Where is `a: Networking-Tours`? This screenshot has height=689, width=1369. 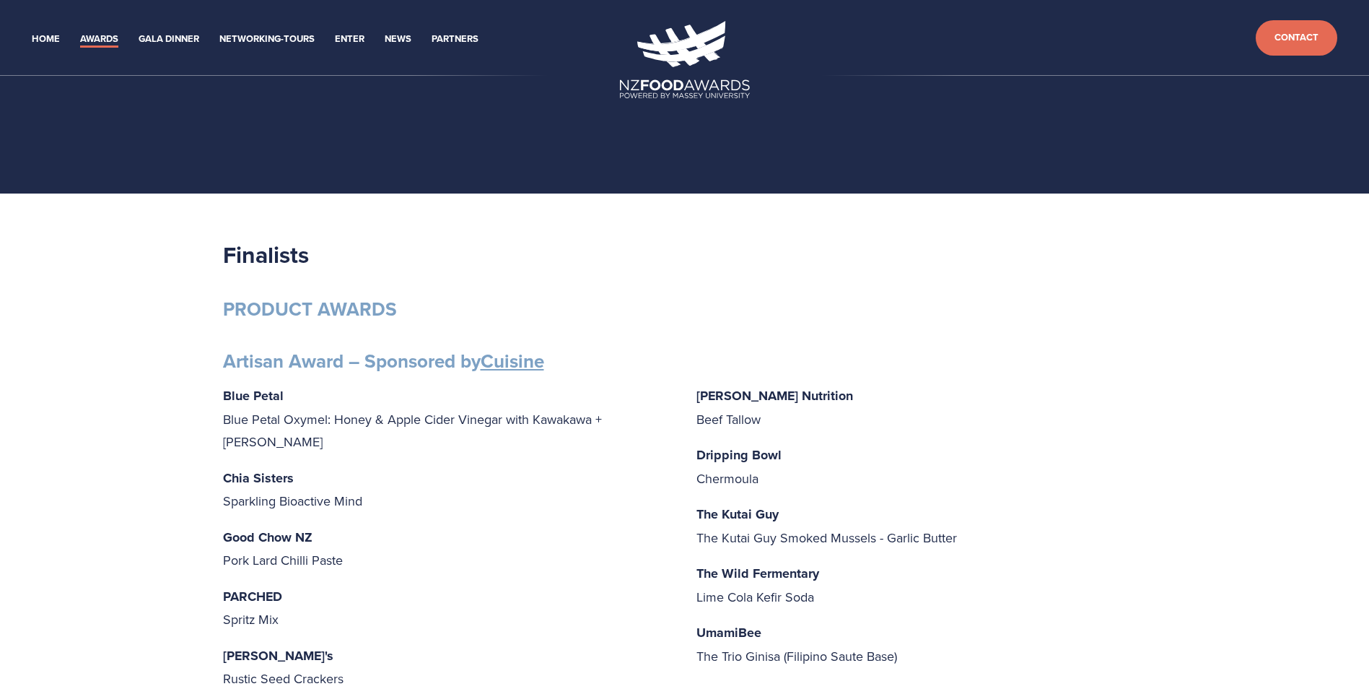
a: Networking-Tours is located at coordinates (267, 39).